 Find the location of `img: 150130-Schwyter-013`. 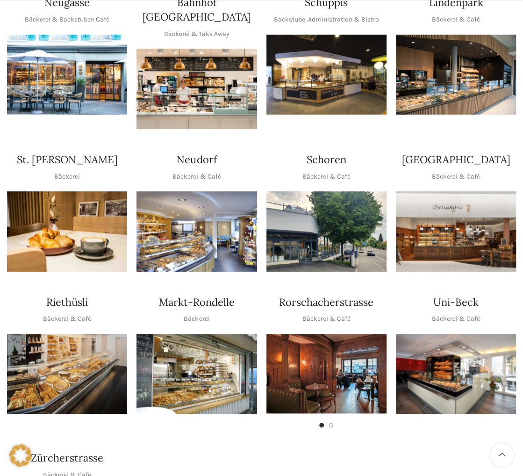

img: 150130-Schwyter-013 is located at coordinates (327, 75).